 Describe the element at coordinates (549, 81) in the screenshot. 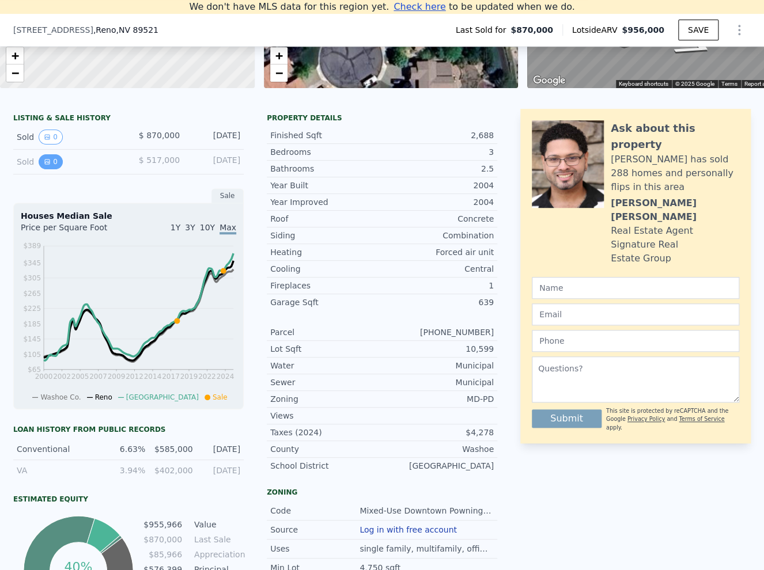

I see `a: Open this area in Google Maps (opens a new window)` at that location.